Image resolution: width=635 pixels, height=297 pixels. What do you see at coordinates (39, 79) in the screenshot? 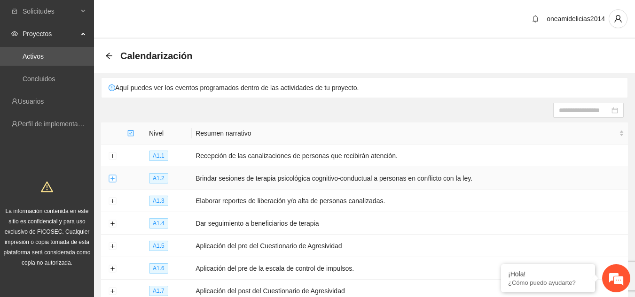
I see `a: Concluidos` at bounding box center [39, 79].